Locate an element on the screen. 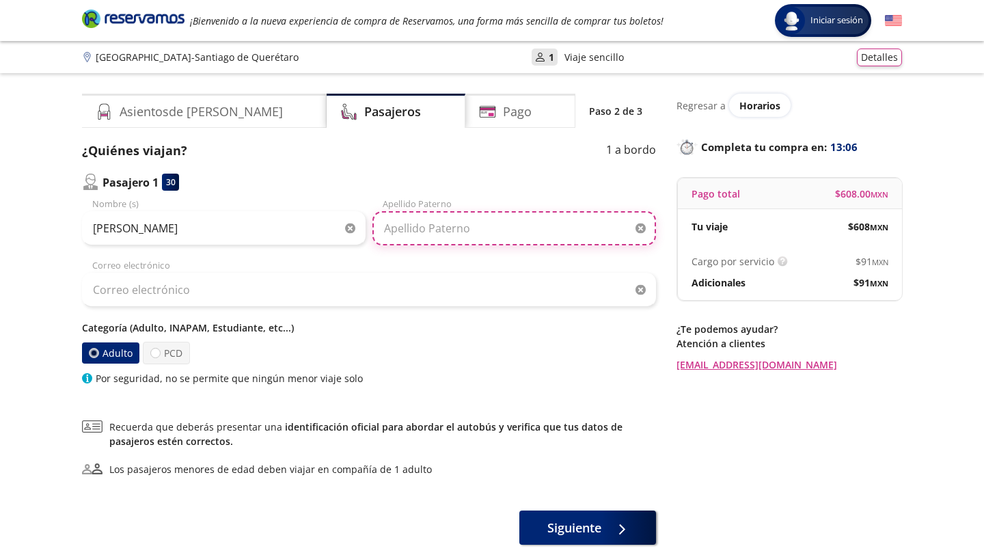 This screenshot has width=984, height=555. label: Adulto is located at coordinates (111, 353).